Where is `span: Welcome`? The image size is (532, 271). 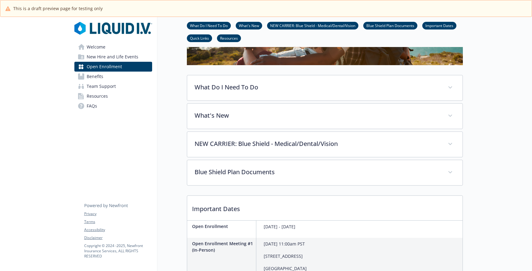 span: Welcome is located at coordinates (96, 47).